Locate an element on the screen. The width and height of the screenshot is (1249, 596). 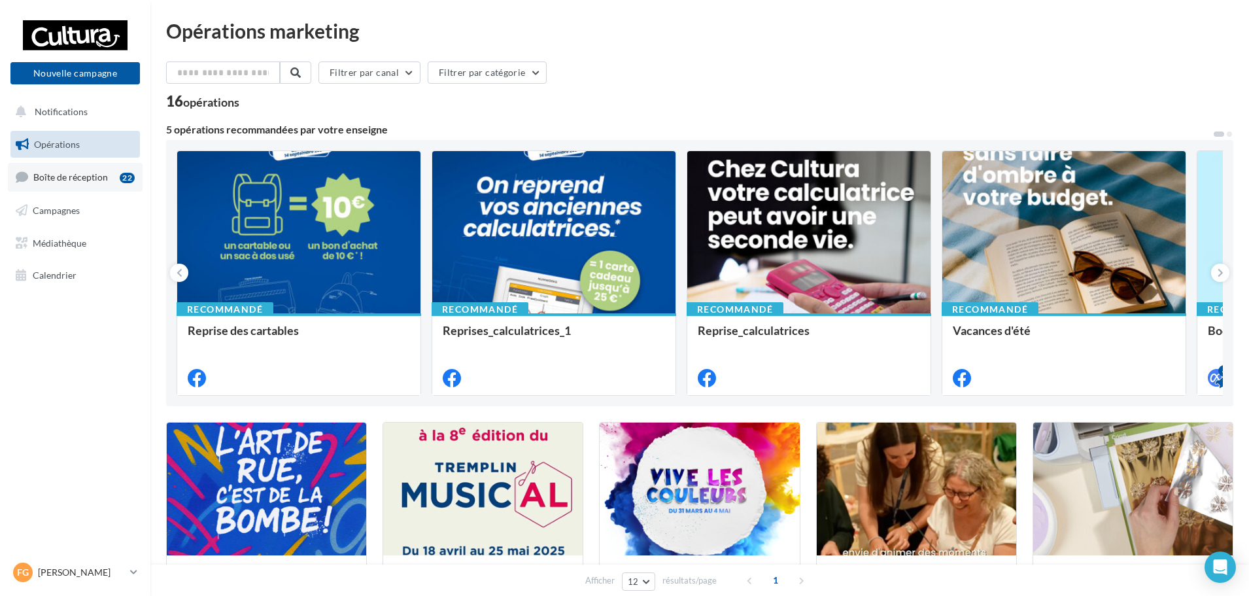
button: Nouvelle campagne is located at coordinates (75, 73).